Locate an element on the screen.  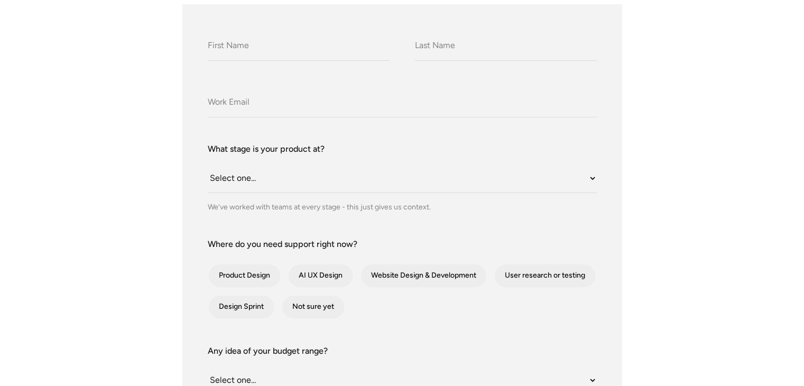
label: Any idea of your budget range? is located at coordinates (402, 351).